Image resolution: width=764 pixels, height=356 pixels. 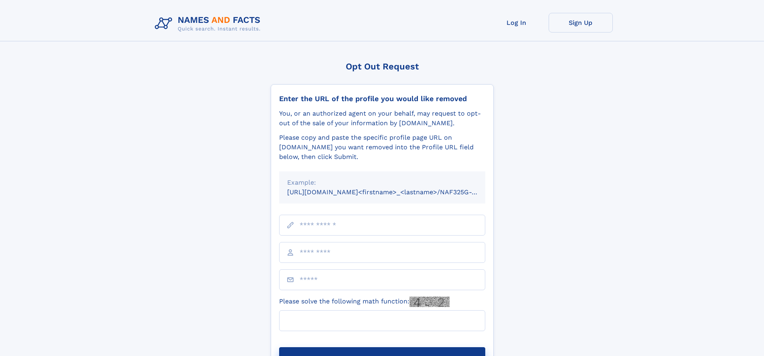 I want to click on a: Log In, so click(x=516, y=22).